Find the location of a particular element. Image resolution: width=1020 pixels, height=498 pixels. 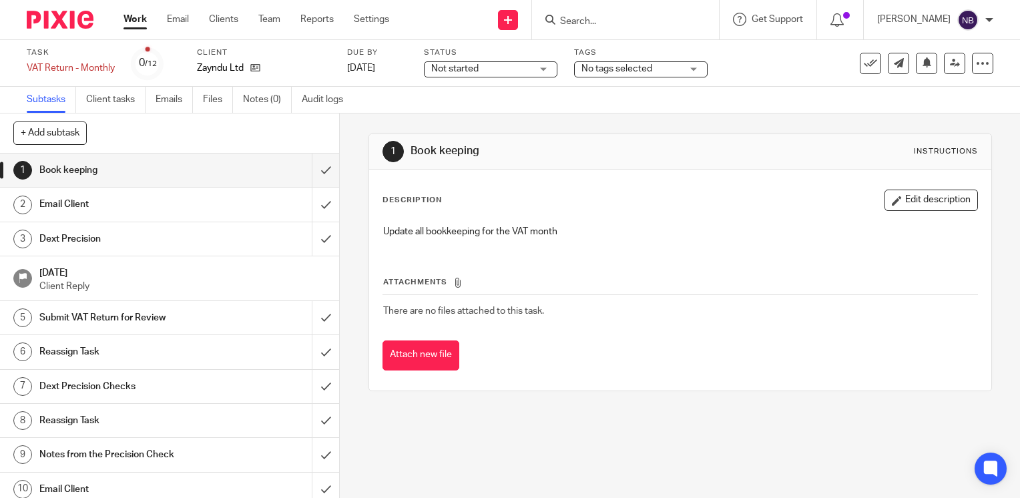

div: VAT Return - Monthly is located at coordinates (71, 68).